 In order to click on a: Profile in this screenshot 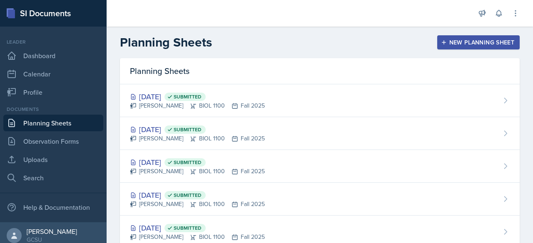, I will do `click(53, 92)`.